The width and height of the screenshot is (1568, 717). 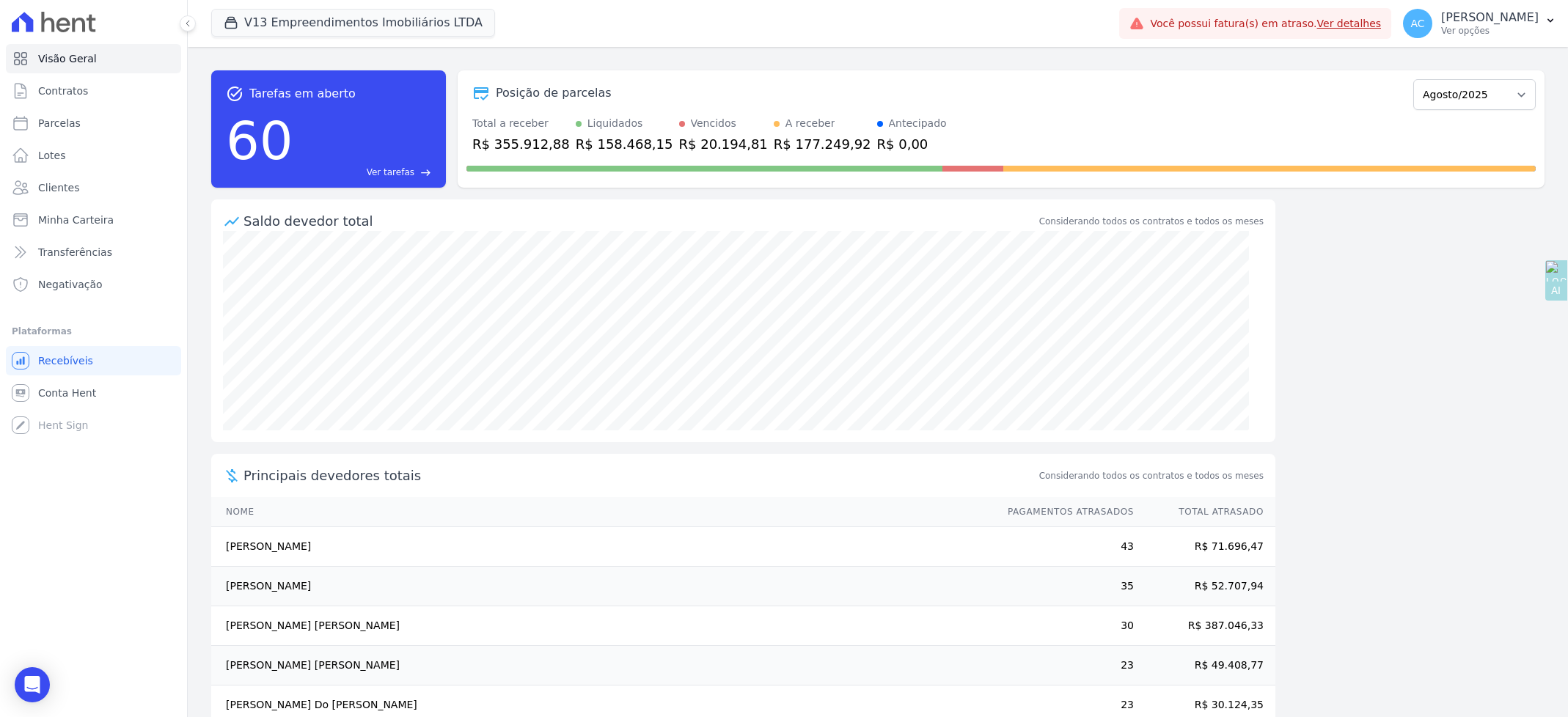 What do you see at coordinates (615, 123) in the screenshot?
I see `div: Liquidados` at bounding box center [615, 123].